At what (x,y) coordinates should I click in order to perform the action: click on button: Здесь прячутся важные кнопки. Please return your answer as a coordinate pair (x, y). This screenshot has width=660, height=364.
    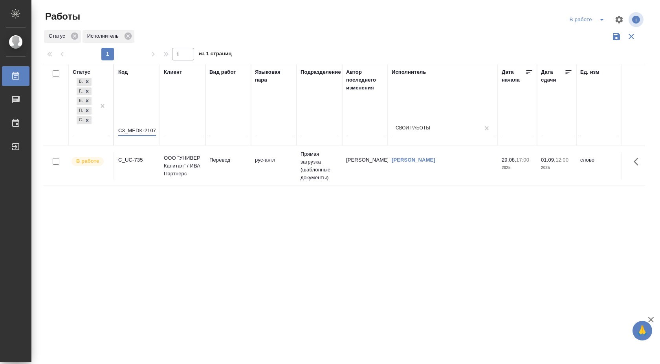
    Looking at the image, I should click on (638, 162).